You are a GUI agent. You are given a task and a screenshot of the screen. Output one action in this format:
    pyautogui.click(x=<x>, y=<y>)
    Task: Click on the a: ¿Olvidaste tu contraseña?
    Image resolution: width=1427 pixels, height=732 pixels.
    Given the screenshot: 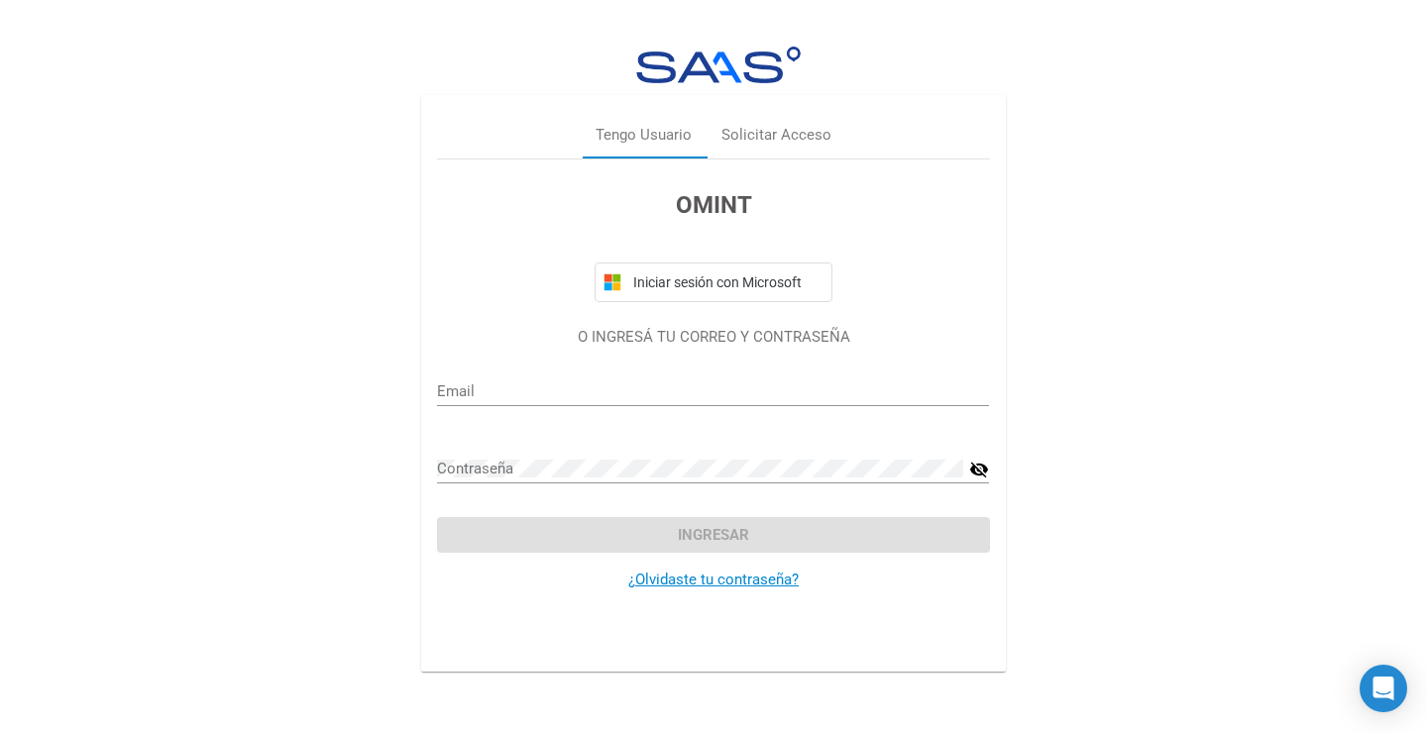 What is the action you would take?
    pyautogui.click(x=714, y=580)
    